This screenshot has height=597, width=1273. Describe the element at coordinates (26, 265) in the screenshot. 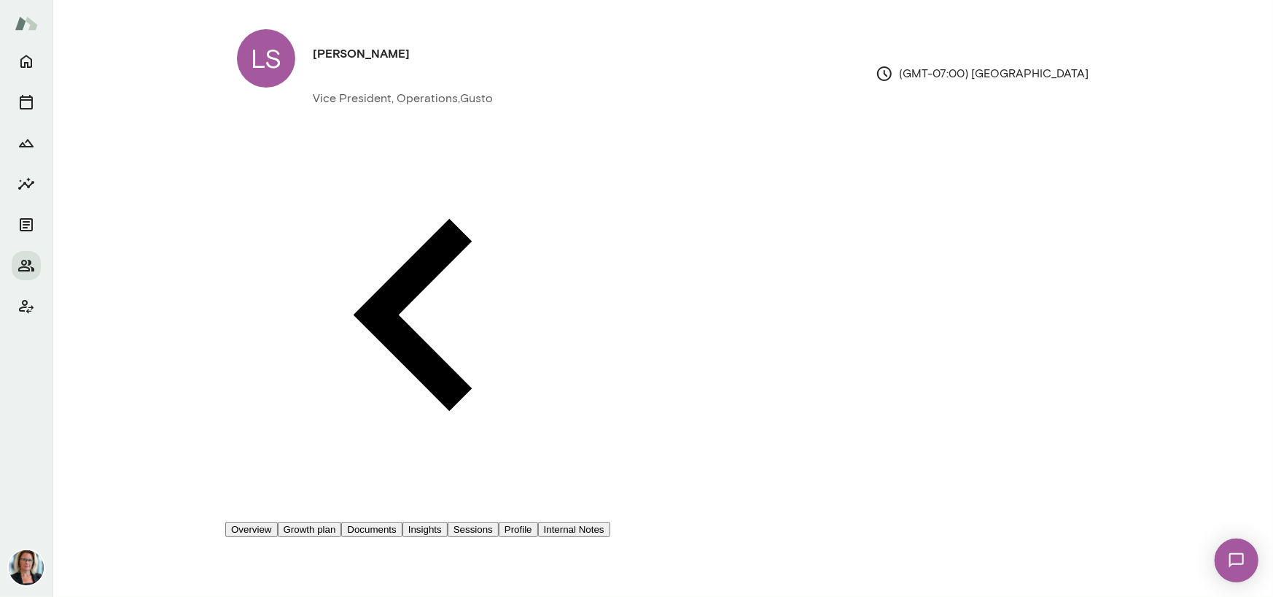

I see `button: Members` at that location.